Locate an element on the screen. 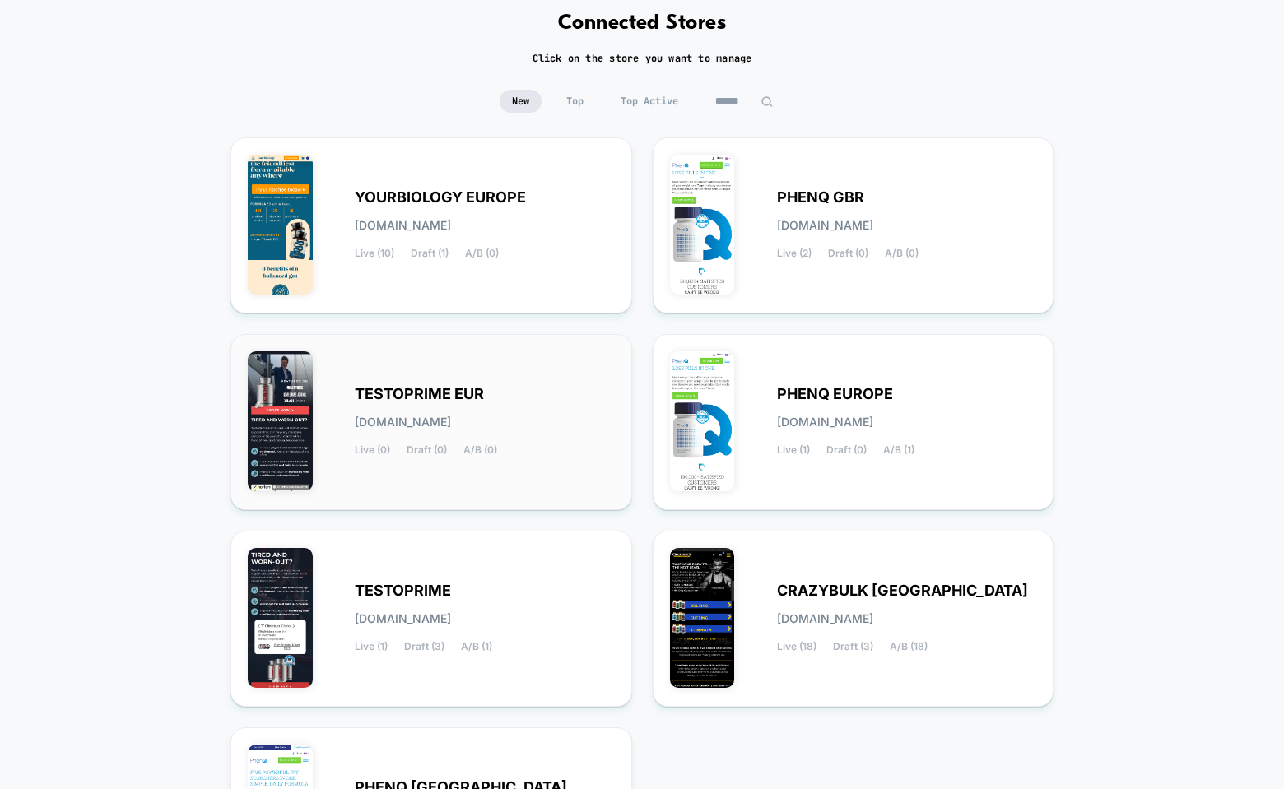  span: PHENQ GBR is located at coordinates (820, 197).